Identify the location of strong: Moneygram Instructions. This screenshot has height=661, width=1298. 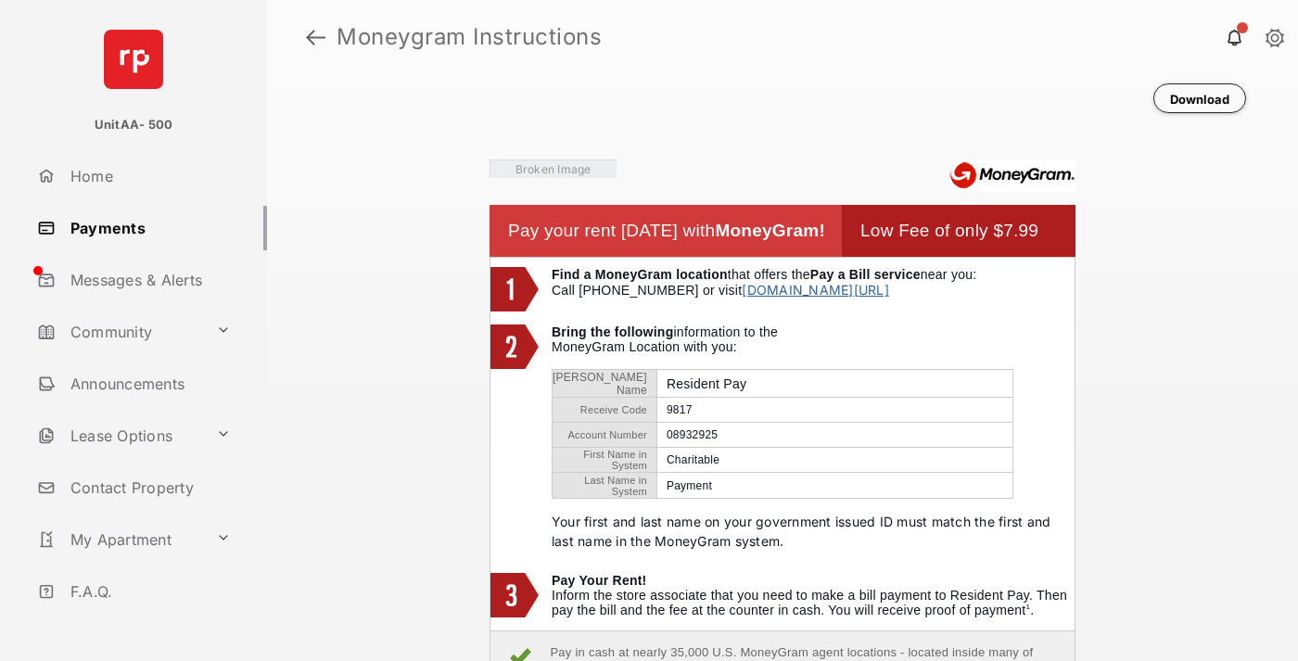
(469, 37).